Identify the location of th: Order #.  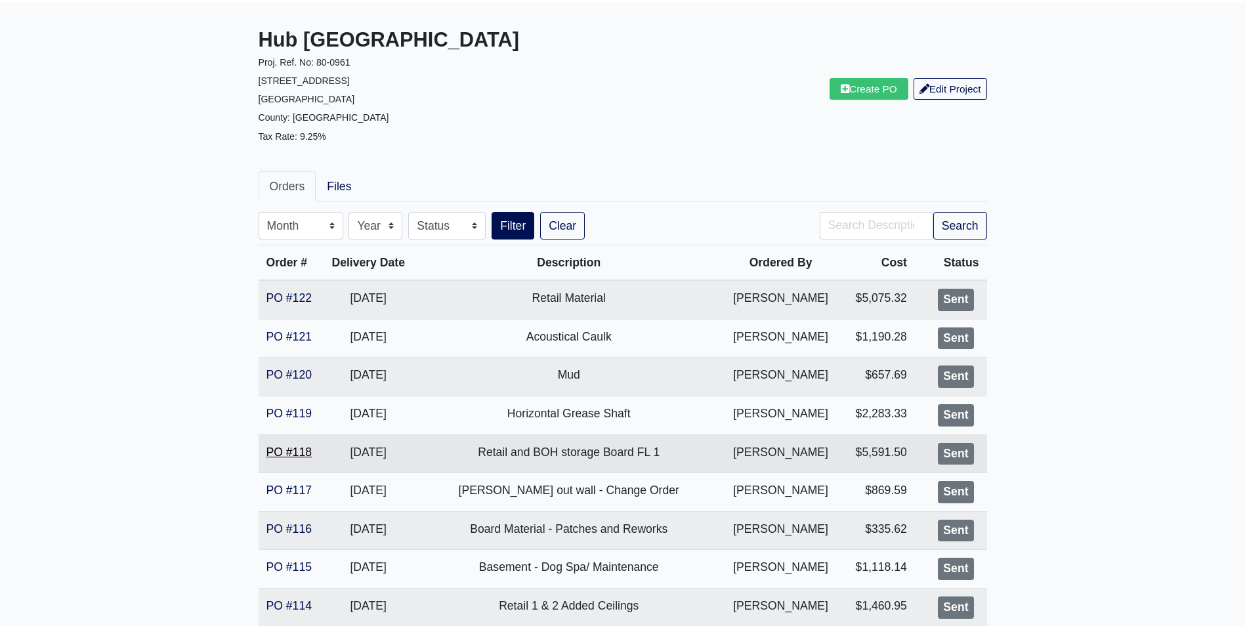
(290, 263).